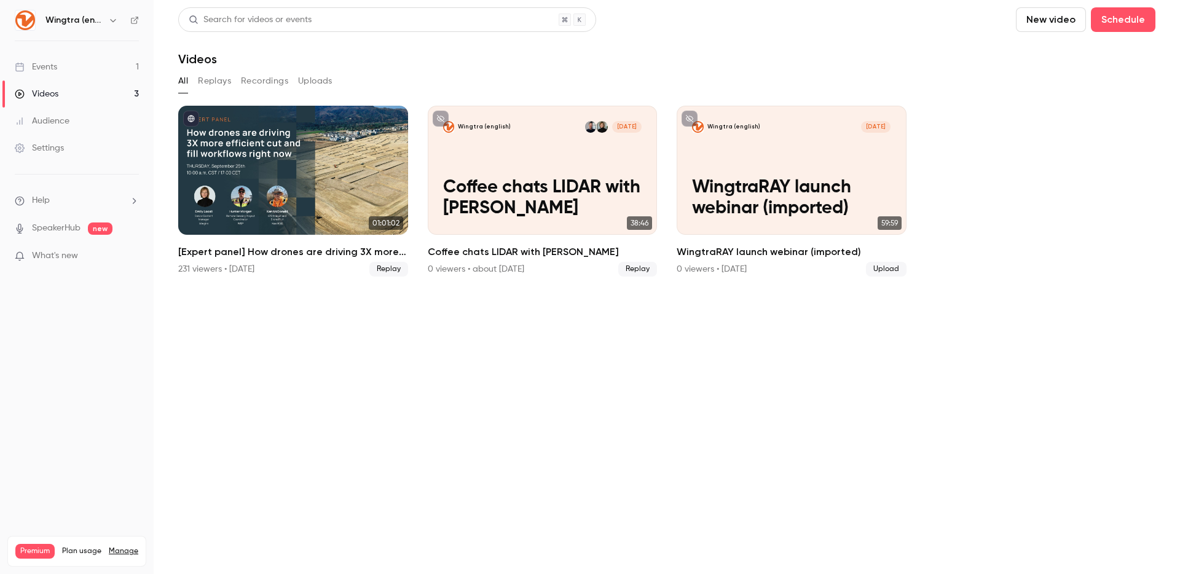 The width and height of the screenshot is (1180, 574). I want to click on span: What's new, so click(55, 256).